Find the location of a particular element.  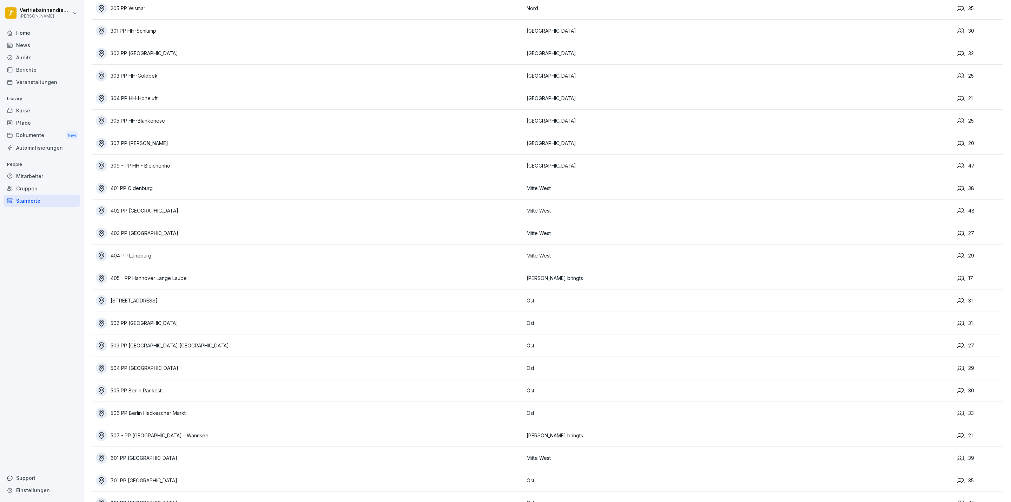

div: 301 PP HH-Schlump is located at coordinates (309, 31).